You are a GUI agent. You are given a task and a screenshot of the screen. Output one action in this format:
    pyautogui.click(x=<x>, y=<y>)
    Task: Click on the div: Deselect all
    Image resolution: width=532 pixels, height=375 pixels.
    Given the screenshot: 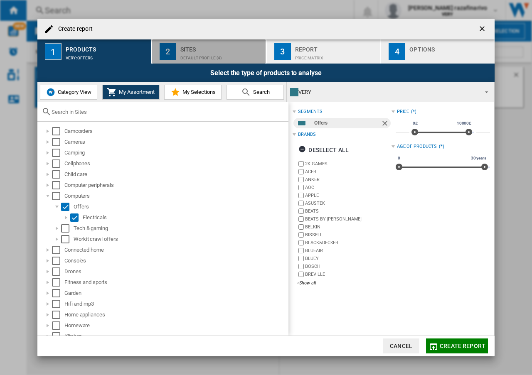 What is the action you would take?
    pyautogui.click(x=323, y=150)
    